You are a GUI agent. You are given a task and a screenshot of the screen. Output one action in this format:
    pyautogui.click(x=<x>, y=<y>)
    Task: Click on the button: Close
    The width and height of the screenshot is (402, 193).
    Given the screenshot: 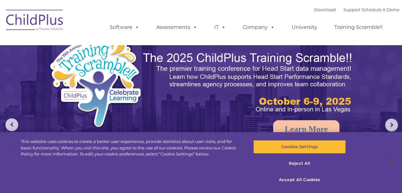 What is the action you would take?
    pyautogui.click(x=392, y=162)
    